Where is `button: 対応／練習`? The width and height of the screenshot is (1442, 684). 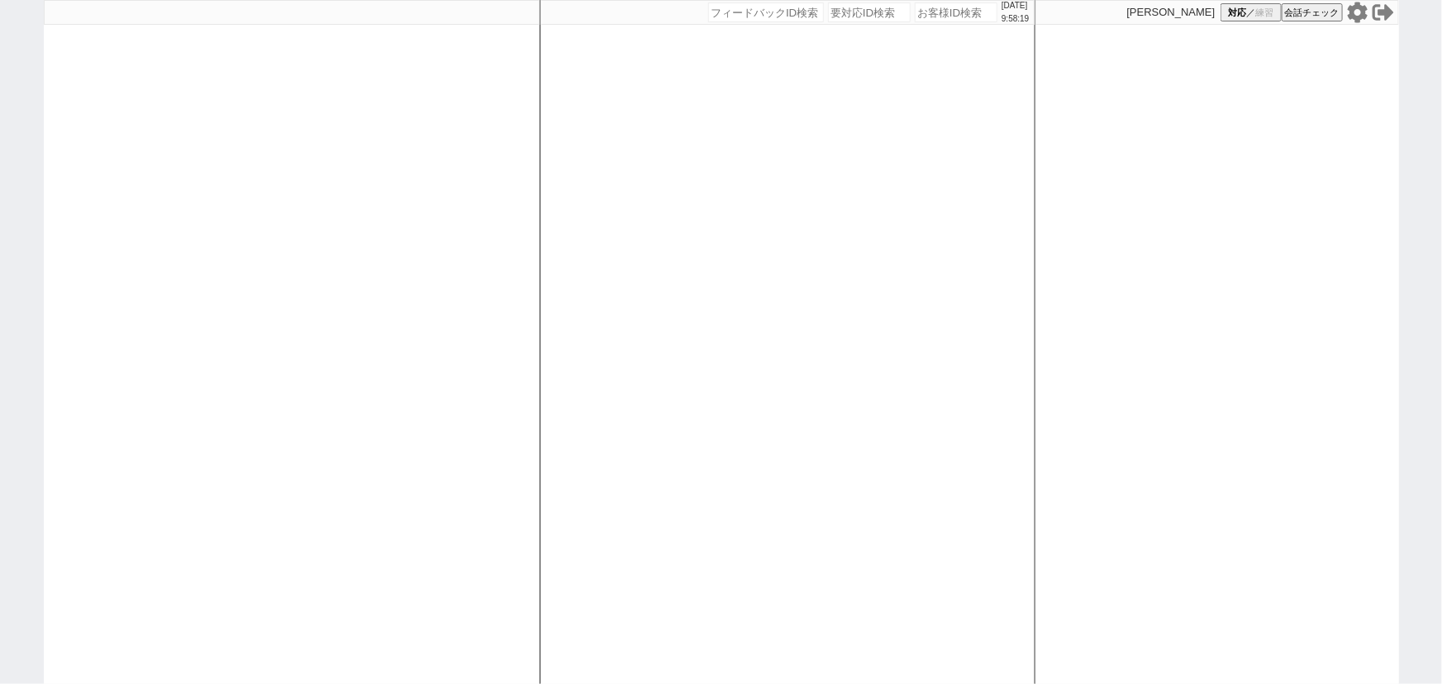 button: 対応／練習 is located at coordinates (1251, 12).